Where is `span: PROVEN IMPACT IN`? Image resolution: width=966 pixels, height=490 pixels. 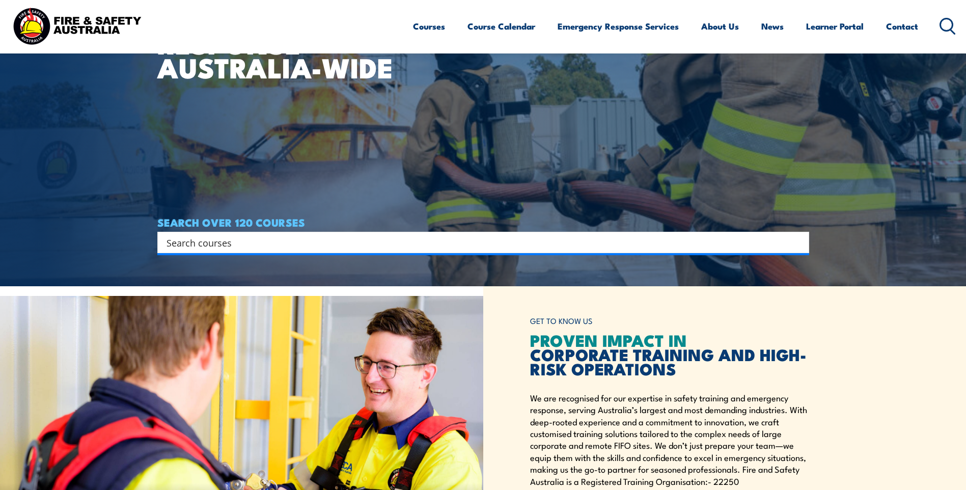
span: PROVEN IMPACT IN is located at coordinates (608, 340).